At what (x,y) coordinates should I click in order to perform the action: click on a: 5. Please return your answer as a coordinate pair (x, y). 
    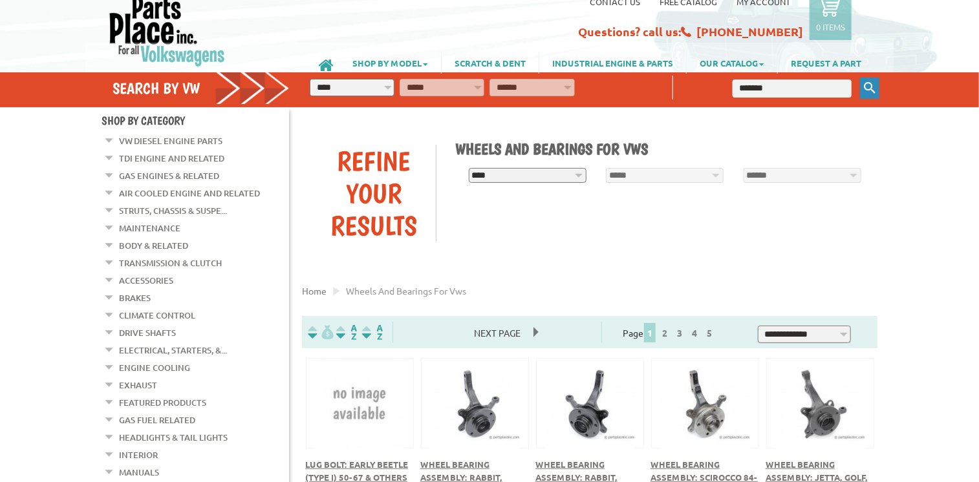
    Looking at the image, I should click on (709, 333).